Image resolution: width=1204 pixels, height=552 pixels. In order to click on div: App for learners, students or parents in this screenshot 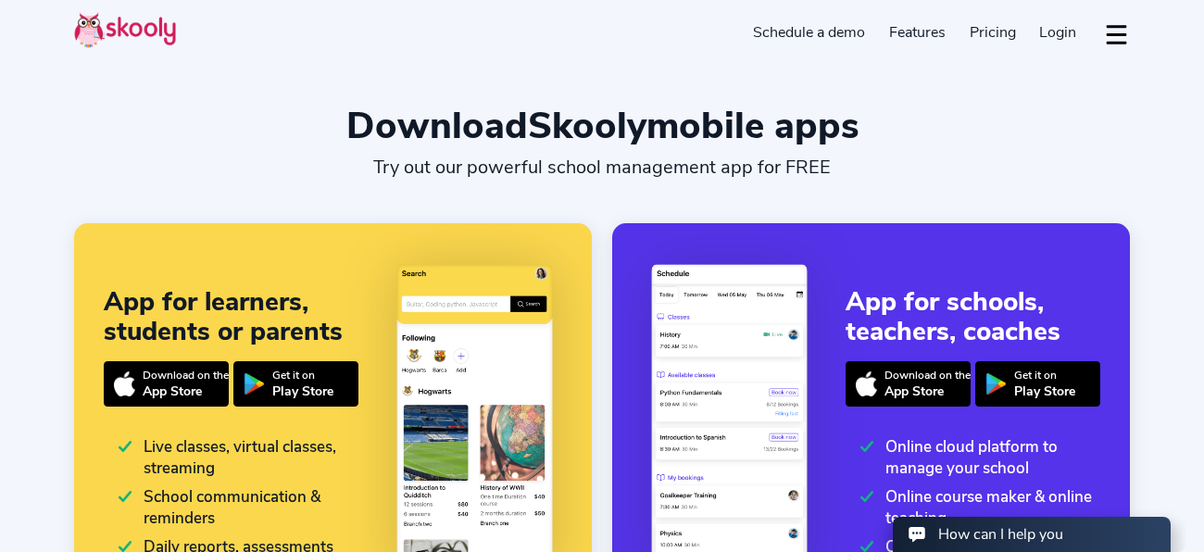, I will do `click(231, 317)`.